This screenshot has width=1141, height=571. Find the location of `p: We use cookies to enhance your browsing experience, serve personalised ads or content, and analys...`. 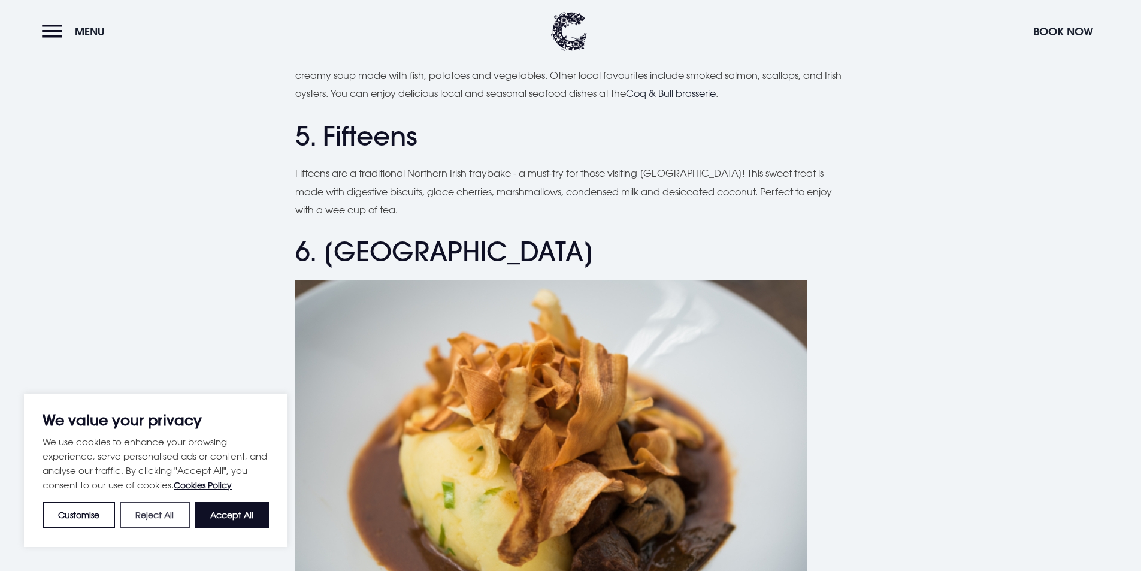

p: We use cookies to enhance your browsing experience, serve personalised ads or content, and analys... is located at coordinates (156, 463).